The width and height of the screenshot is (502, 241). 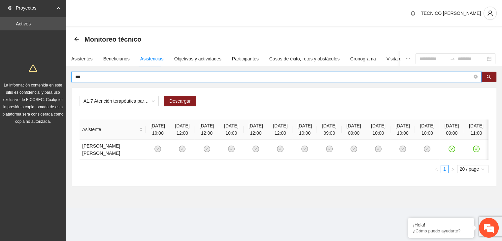 I want to click on div: ¡Hola!, so click(x=441, y=225).